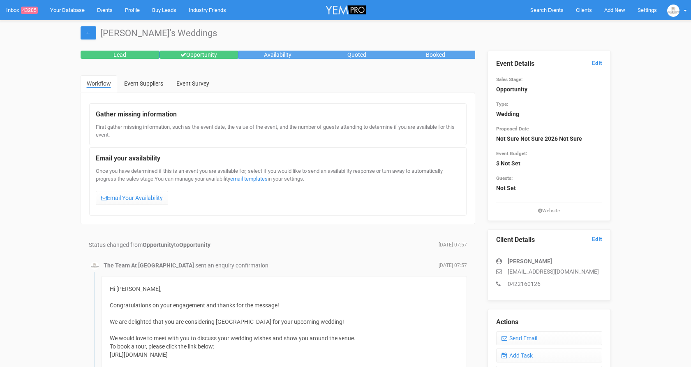  I want to click on small: Type:, so click(502, 104).